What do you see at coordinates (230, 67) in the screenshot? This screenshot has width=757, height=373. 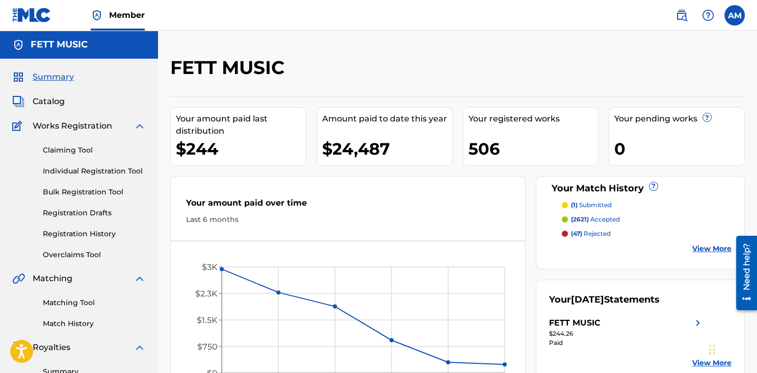 I see `h2: FETT MUSIC` at bounding box center [230, 67].